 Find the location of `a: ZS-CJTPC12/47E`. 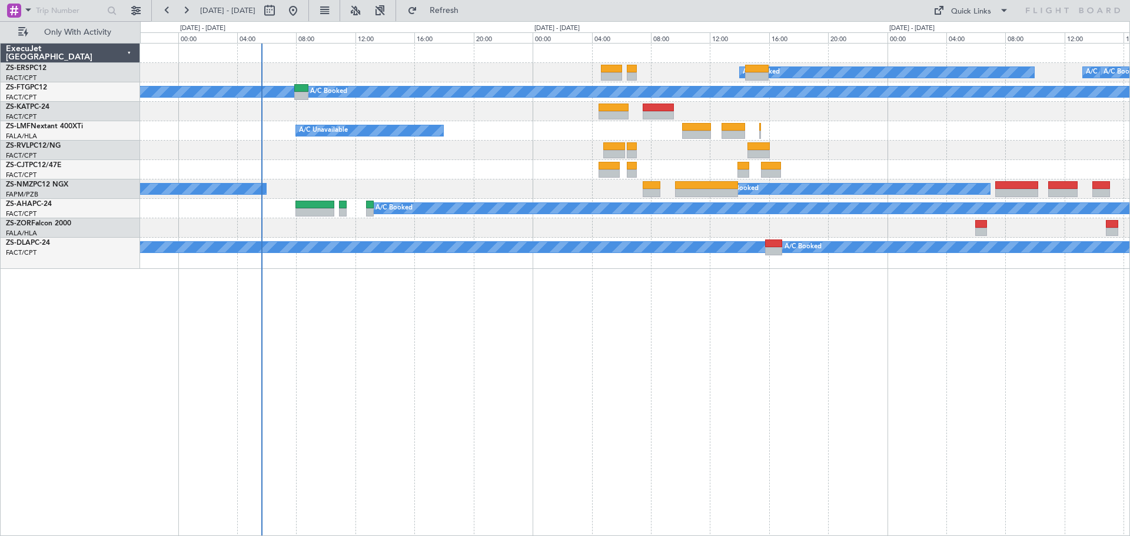

a: ZS-CJTPC12/47E is located at coordinates (34, 165).